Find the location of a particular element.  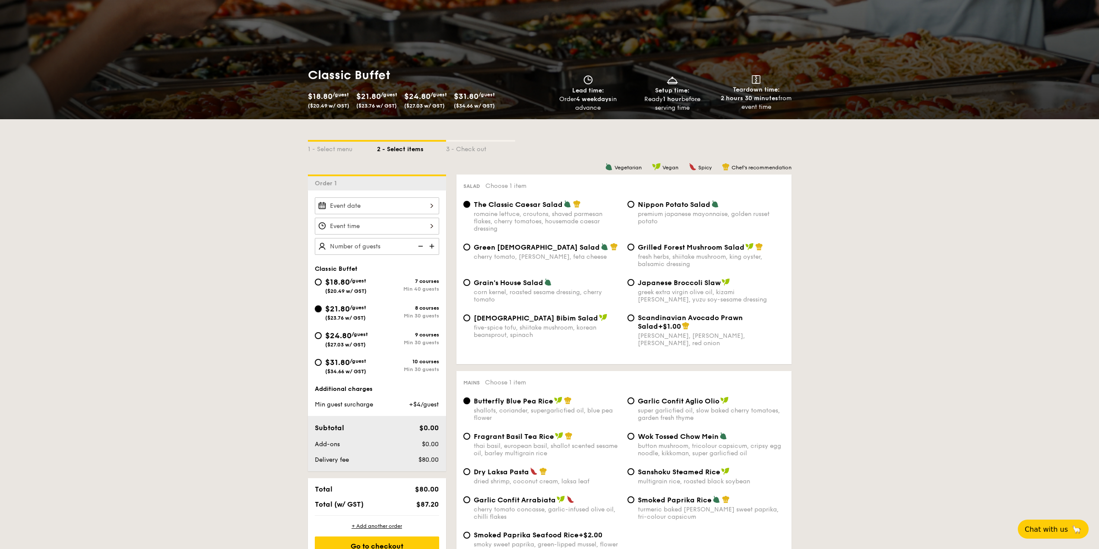

input: Sanshoku Steamed Ricemultigrain rice, roasted black soybean is located at coordinates (631, 472).